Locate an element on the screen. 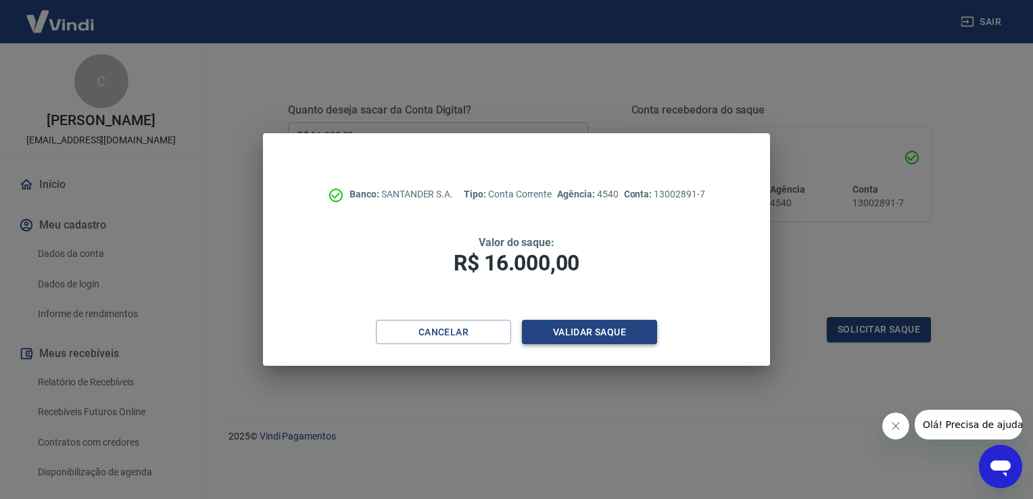 This screenshot has height=499, width=1033. span: Olá! Precisa de ajuda? is located at coordinates (61, 15).